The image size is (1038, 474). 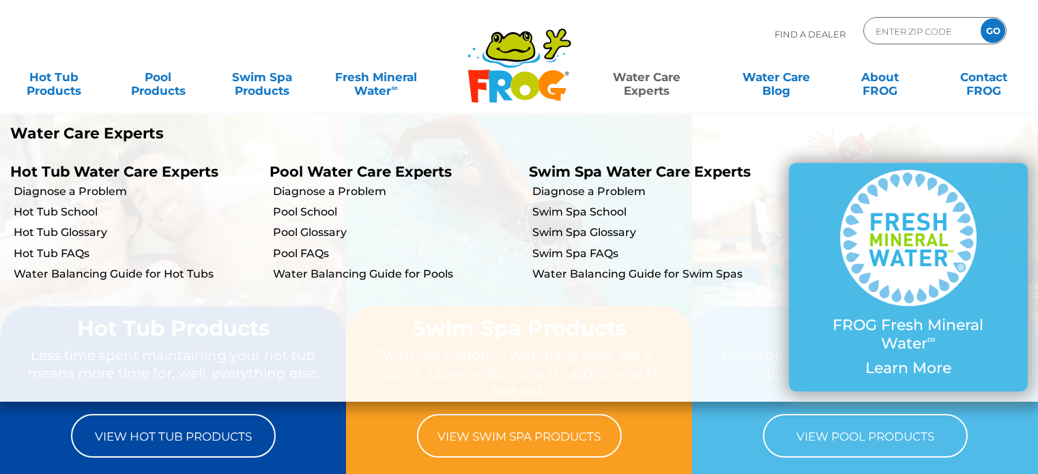 What do you see at coordinates (655, 274) in the screenshot?
I see `a: Water Balancing Guide for Swim Spas` at bounding box center [655, 274].